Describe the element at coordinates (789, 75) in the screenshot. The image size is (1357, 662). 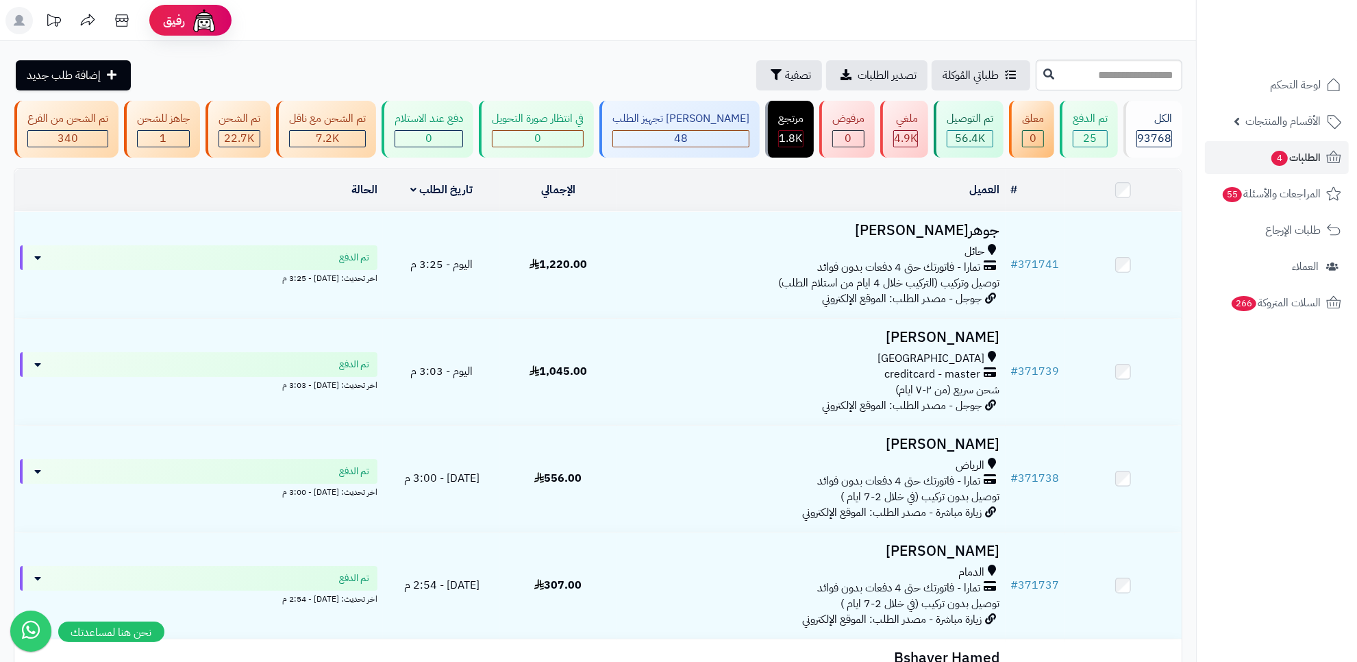
I see `button: تصفية` at that location.